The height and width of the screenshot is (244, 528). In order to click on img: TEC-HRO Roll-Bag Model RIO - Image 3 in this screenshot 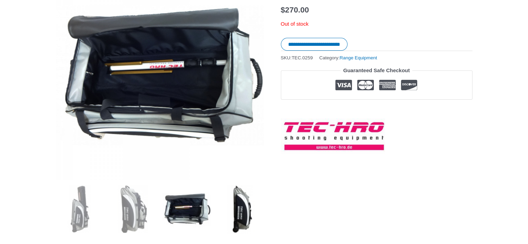, I will do `click(186, 209)`.